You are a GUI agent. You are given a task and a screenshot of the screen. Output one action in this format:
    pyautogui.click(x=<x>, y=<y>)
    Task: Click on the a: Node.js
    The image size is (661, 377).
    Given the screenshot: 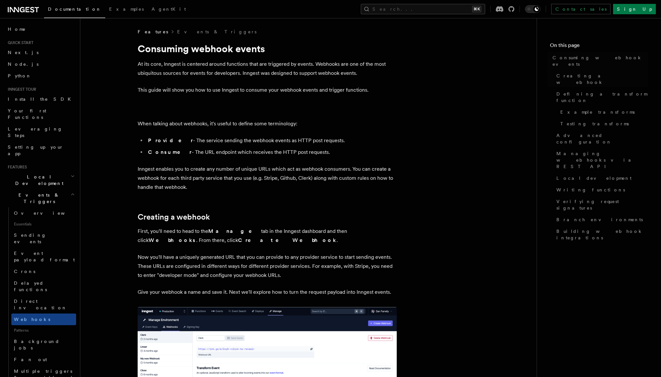 What is the action you would take?
    pyautogui.click(x=40, y=64)
    